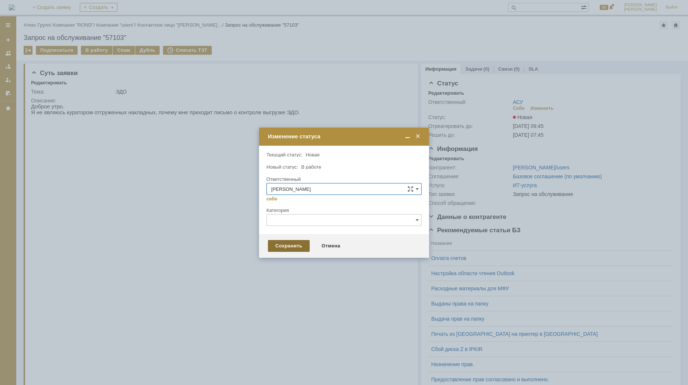 The height and width of the screenshot is (385, 688). What do you see at coordinates (410, 189) in the screenshot?
I see `span: Сложная форма` at bounding box center [410, 189].